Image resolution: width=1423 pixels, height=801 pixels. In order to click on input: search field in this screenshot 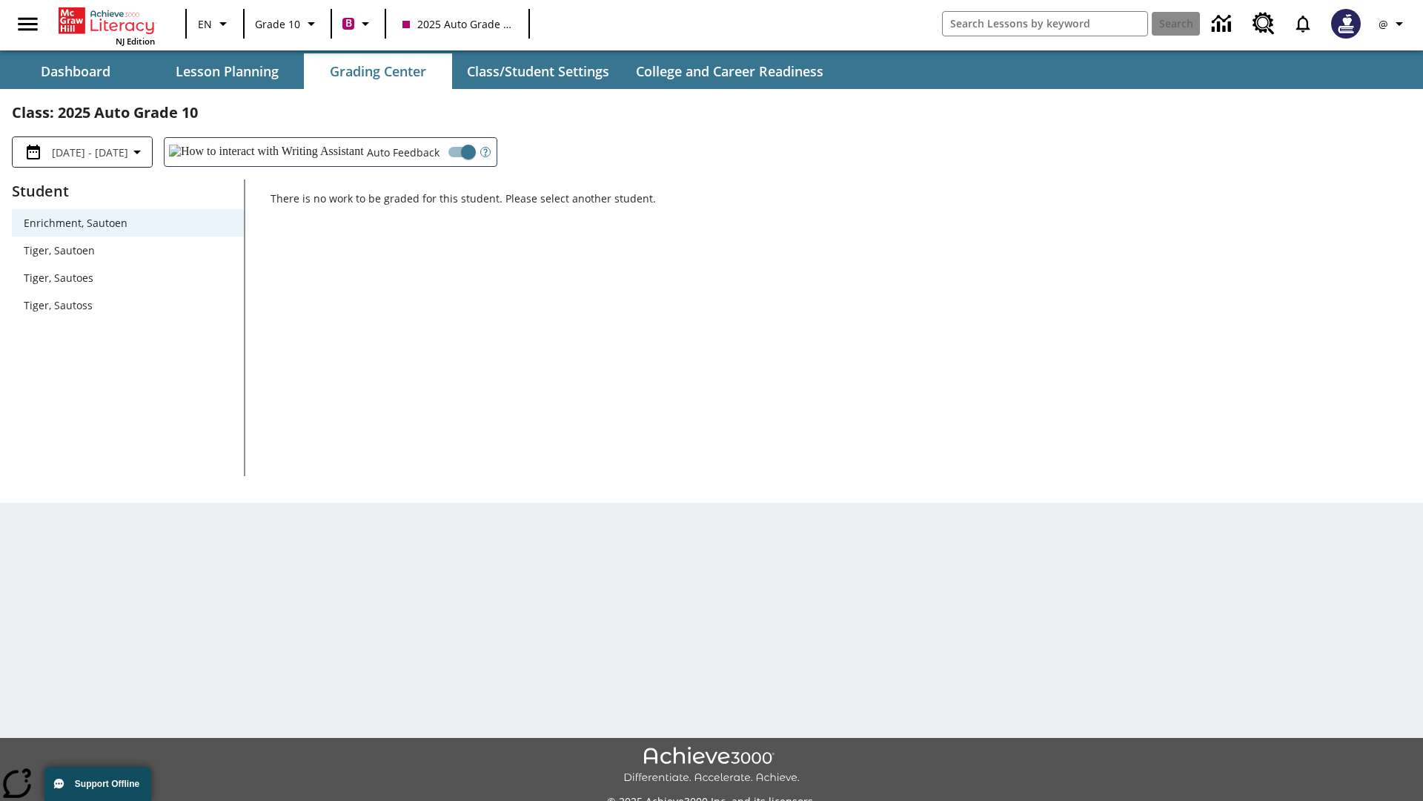, I will do `click(1045, 24)`.